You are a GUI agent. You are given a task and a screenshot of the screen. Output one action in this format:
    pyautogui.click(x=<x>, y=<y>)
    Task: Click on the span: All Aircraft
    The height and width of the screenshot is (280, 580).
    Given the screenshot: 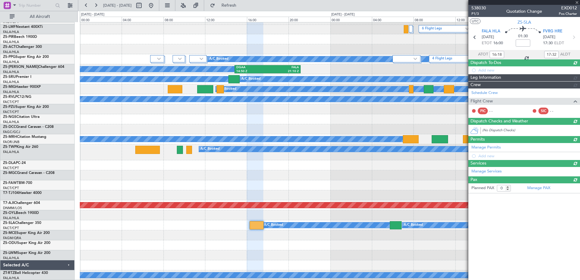 What is the action you would take?
    pyautogui.click(x=40, y=17)
    